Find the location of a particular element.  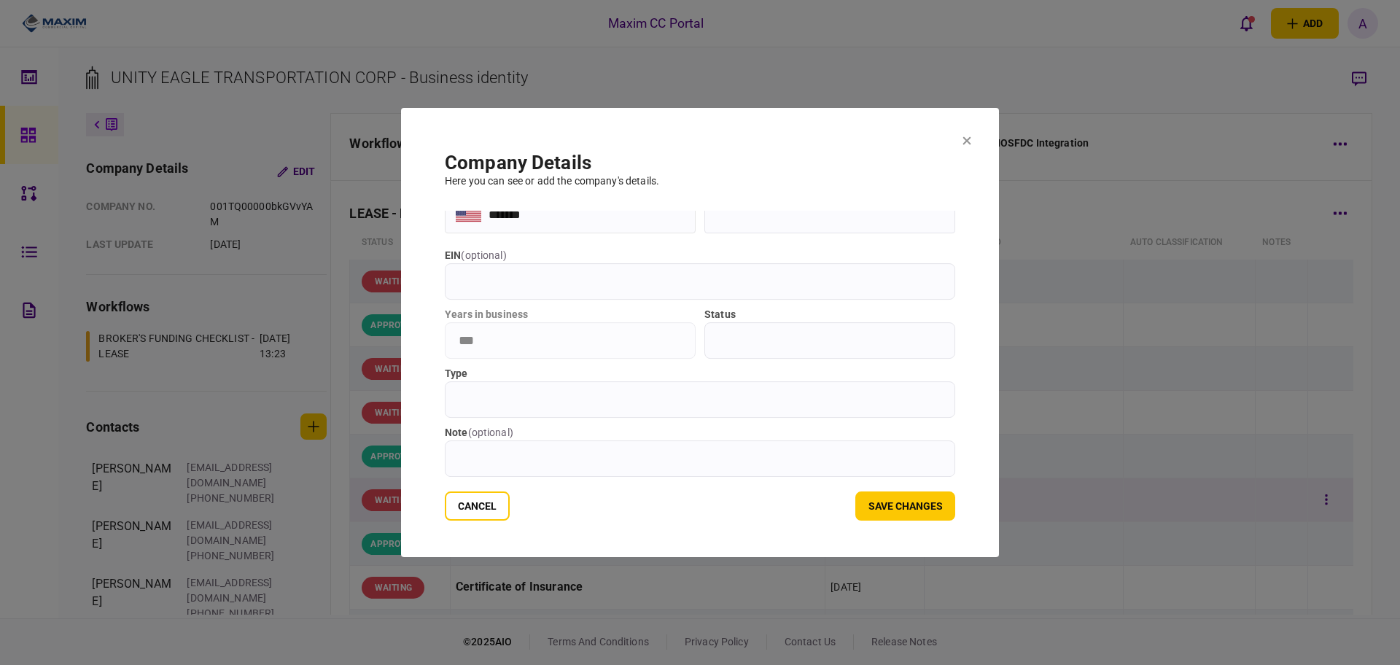

h1: company details is located at coordinates (700, 163).